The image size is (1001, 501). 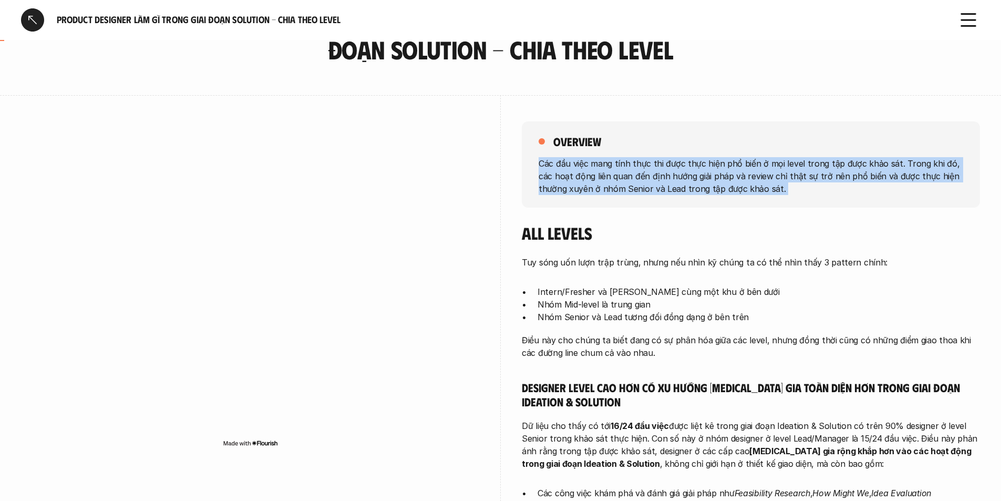 What do you see at coordinates (772, 493) in the screenshot?
I see `em: Feasibility Research` at bounding box center [772, 493].